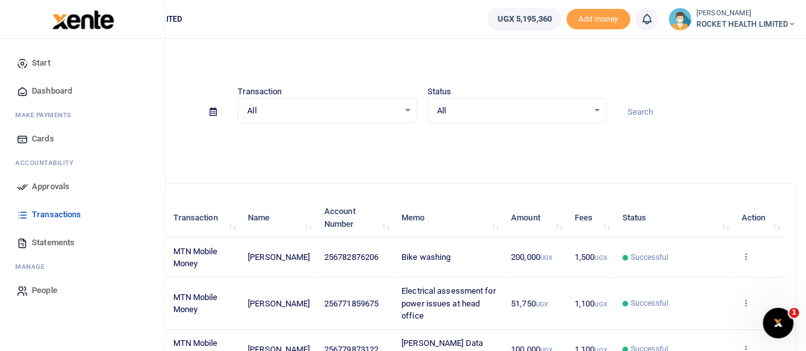 The image size is (806, 351). Describe the element at coordinates (524, 19) in the screenshot. I see `a: UGX 5,195,360` at that location.